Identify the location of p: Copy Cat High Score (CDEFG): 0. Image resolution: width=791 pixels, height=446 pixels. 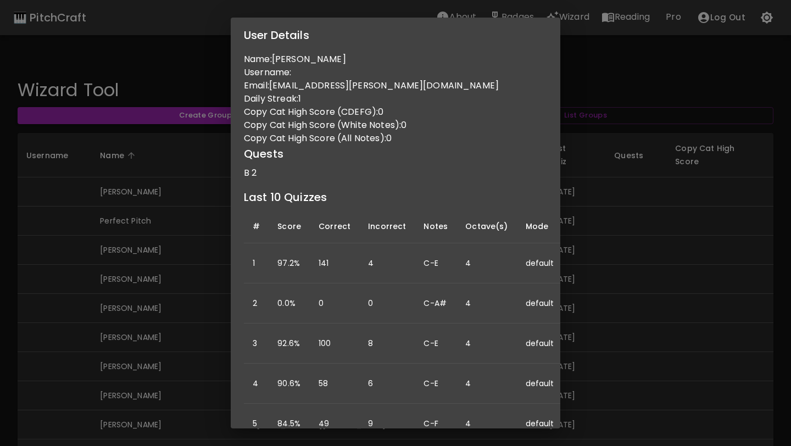
(395, 112).